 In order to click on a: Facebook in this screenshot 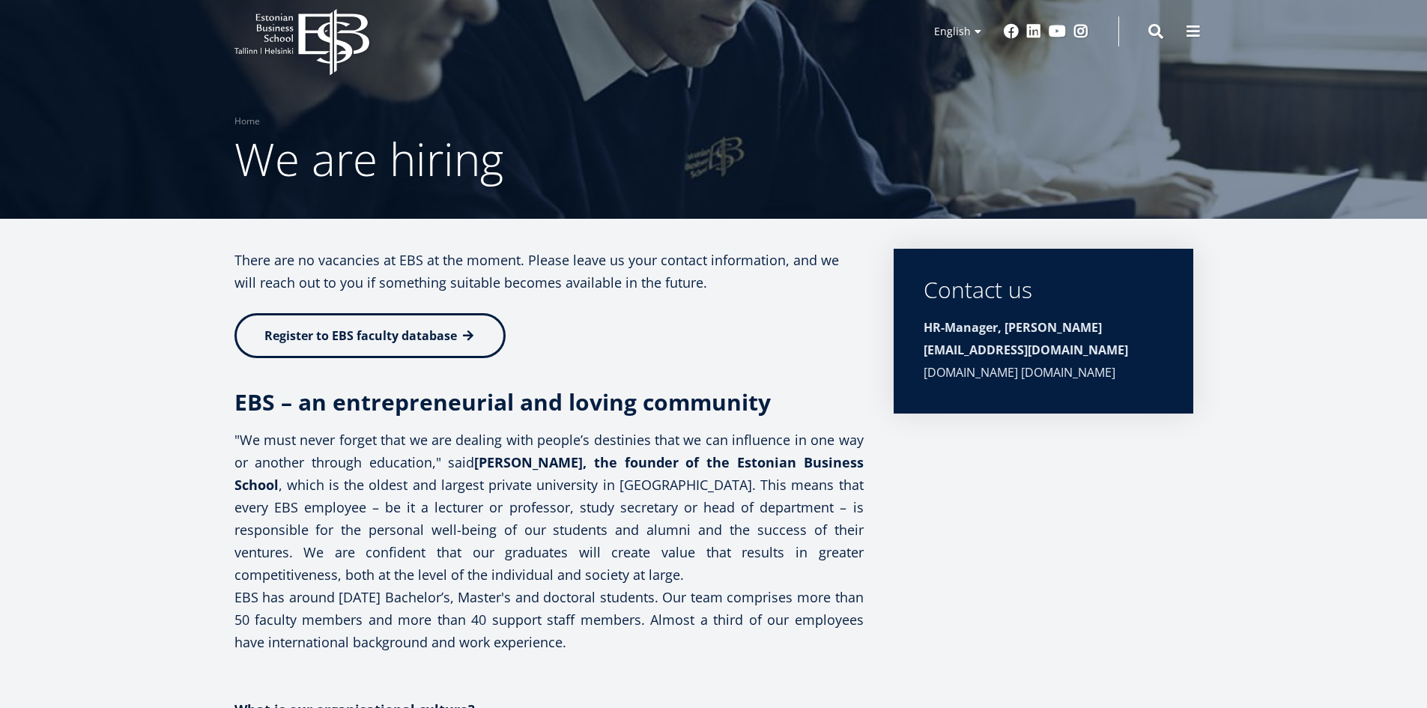, I will do `click(1012, 31)`.